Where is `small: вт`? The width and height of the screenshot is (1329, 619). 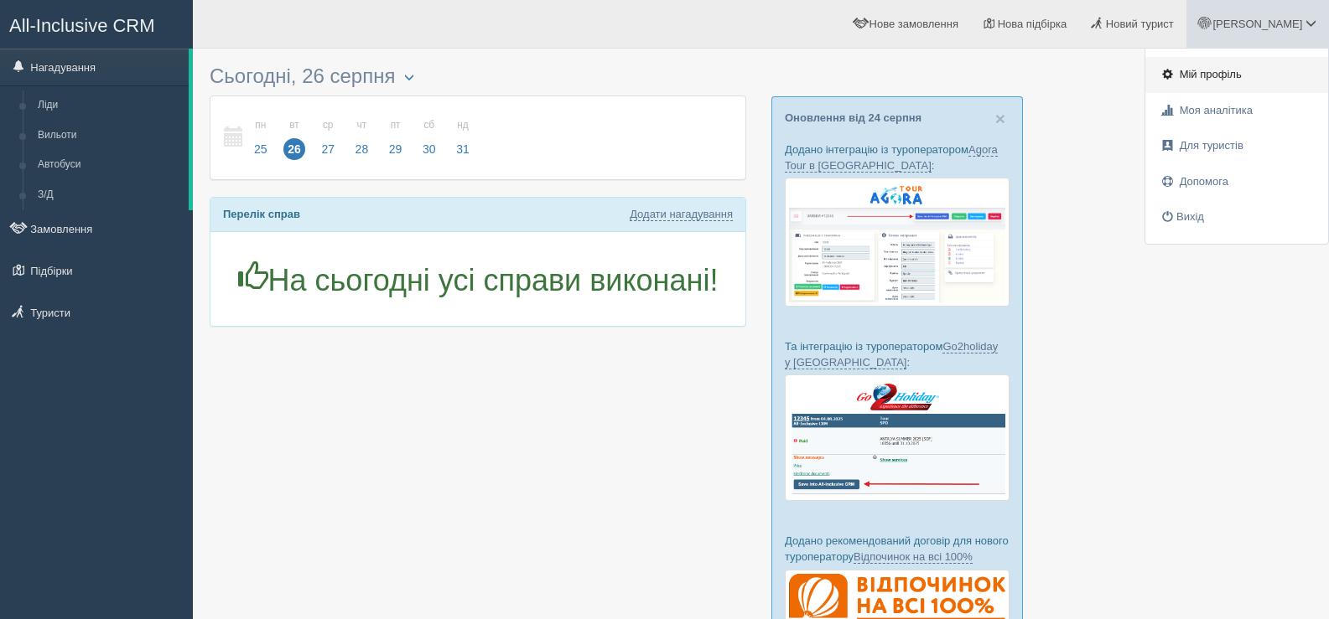
small: вт is located at coordinates (294, 125).